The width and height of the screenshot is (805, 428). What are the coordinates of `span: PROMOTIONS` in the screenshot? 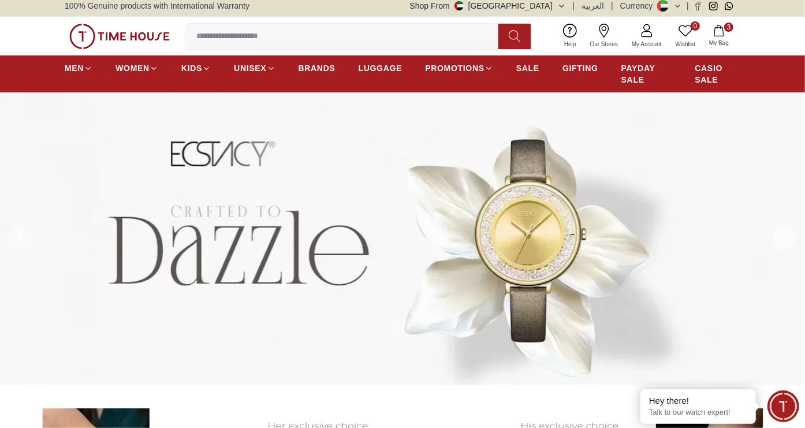 It's located at (454, 68).